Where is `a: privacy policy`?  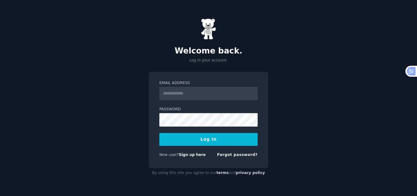
a: privacy policy is located at coordinates (250, 173).